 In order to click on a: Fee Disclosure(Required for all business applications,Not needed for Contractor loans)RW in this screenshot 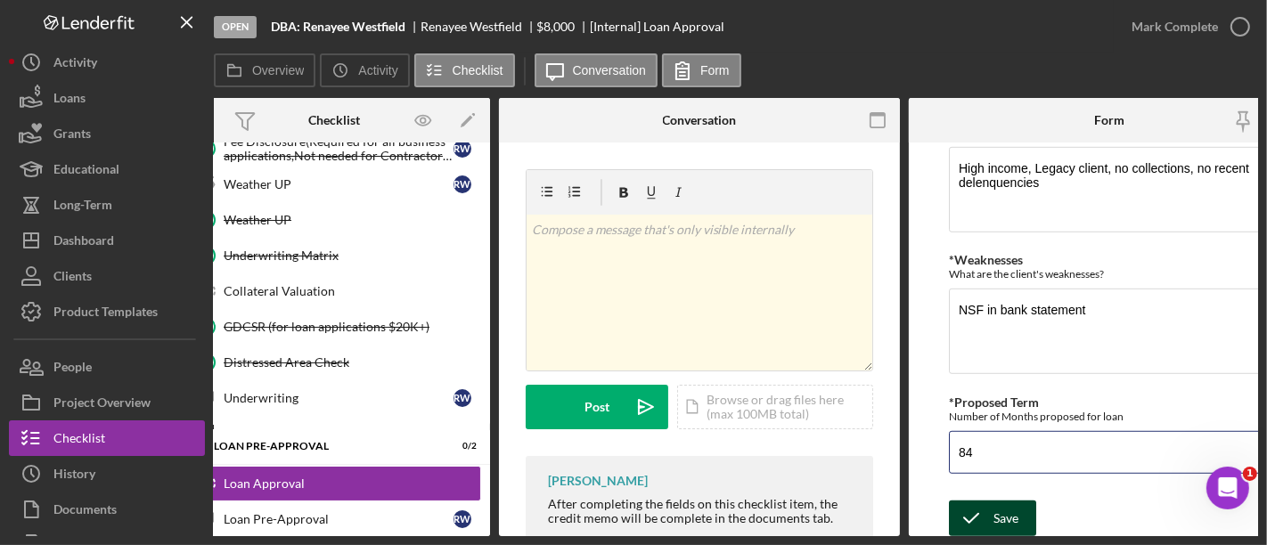, I will do `click(334, 149)`.